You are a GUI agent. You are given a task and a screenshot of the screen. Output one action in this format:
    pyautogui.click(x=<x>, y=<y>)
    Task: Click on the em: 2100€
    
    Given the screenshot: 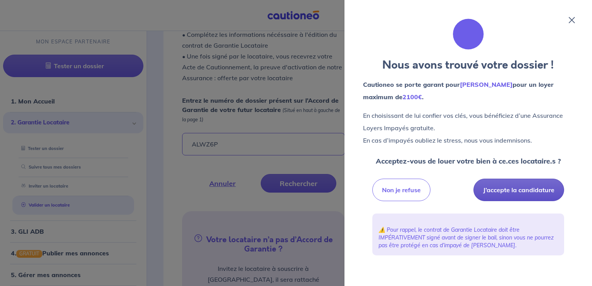 What is the action you would take?
    pyautogui.click(x=412, y=97)
    